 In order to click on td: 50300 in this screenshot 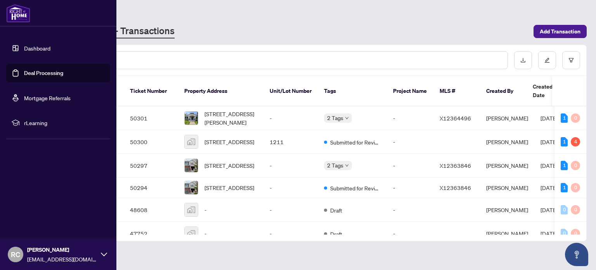, I will do `click(151, 142)`.